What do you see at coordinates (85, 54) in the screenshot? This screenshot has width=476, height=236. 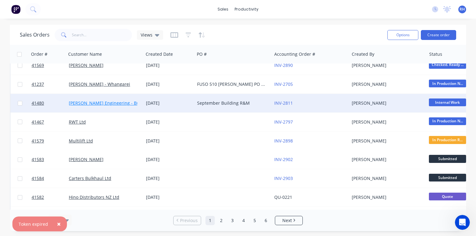 I see `div: Customer Name` at bounding box center [85, 54].